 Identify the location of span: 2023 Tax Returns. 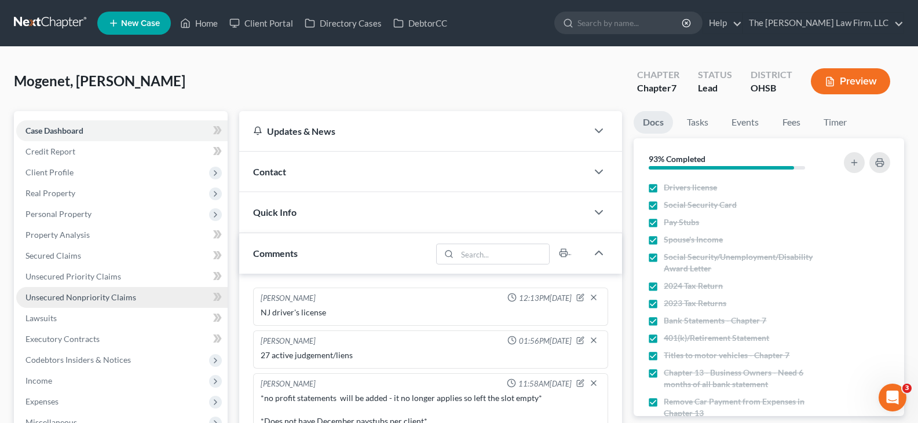
(695, 303).